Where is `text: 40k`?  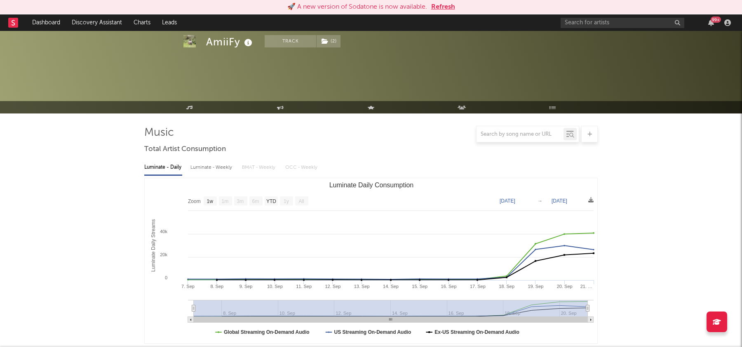
text: 40k is located at coordinates (164, 231).